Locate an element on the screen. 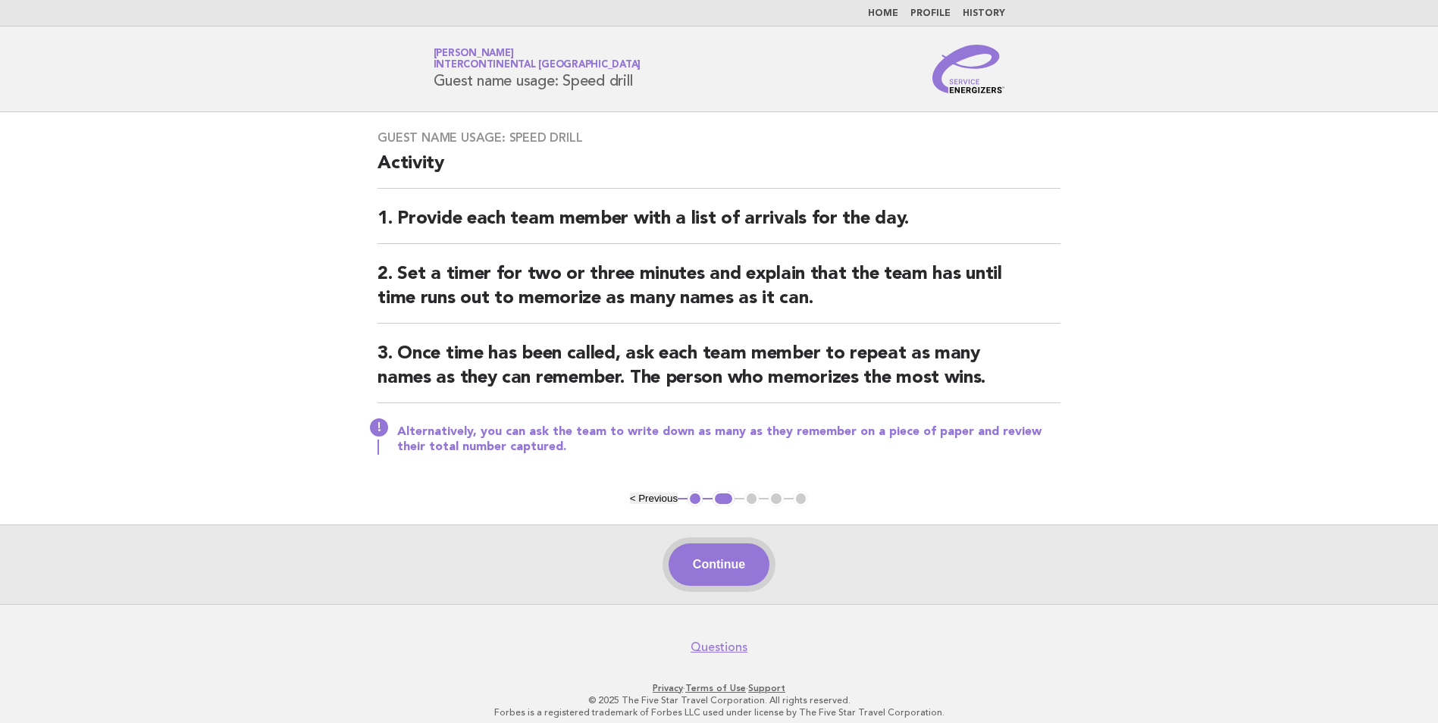 The width and height of the screenshot is (1438, 723). button: Continue is located at coordinates (719, 565).